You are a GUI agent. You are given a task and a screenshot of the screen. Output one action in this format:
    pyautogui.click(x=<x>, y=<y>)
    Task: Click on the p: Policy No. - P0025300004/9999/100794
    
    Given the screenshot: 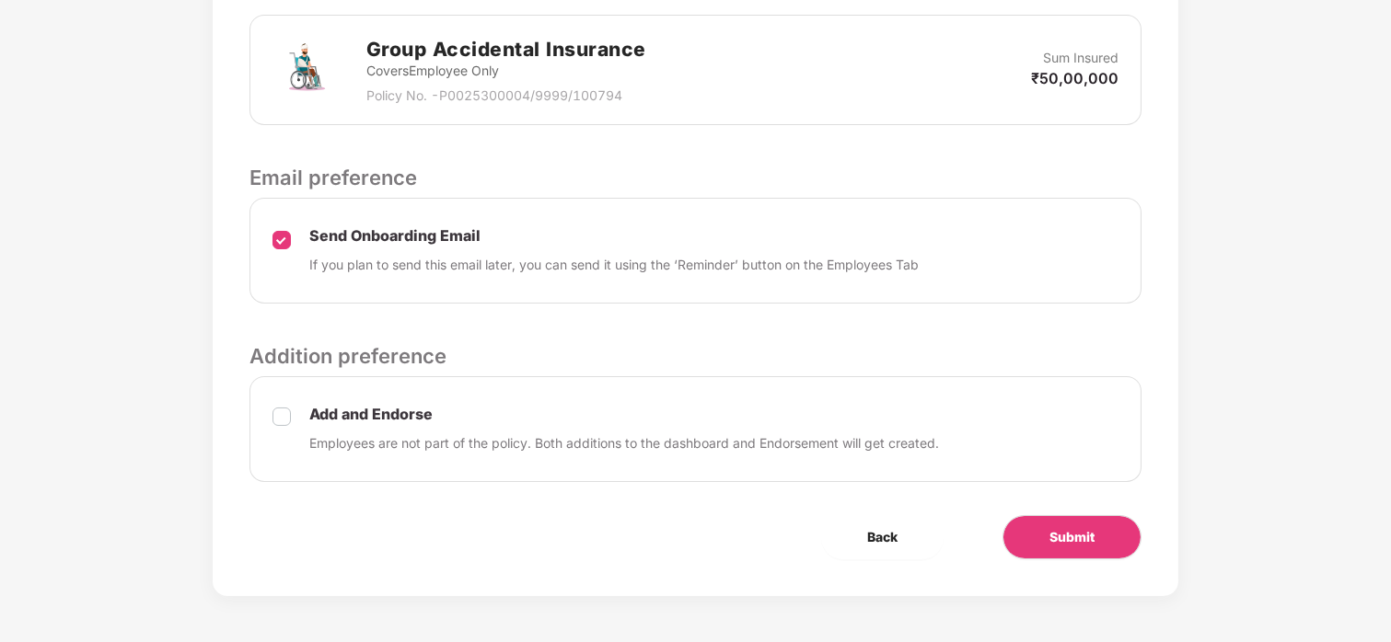 What is the action you would take?
    pyautogui.click(x=506, y=96)
    